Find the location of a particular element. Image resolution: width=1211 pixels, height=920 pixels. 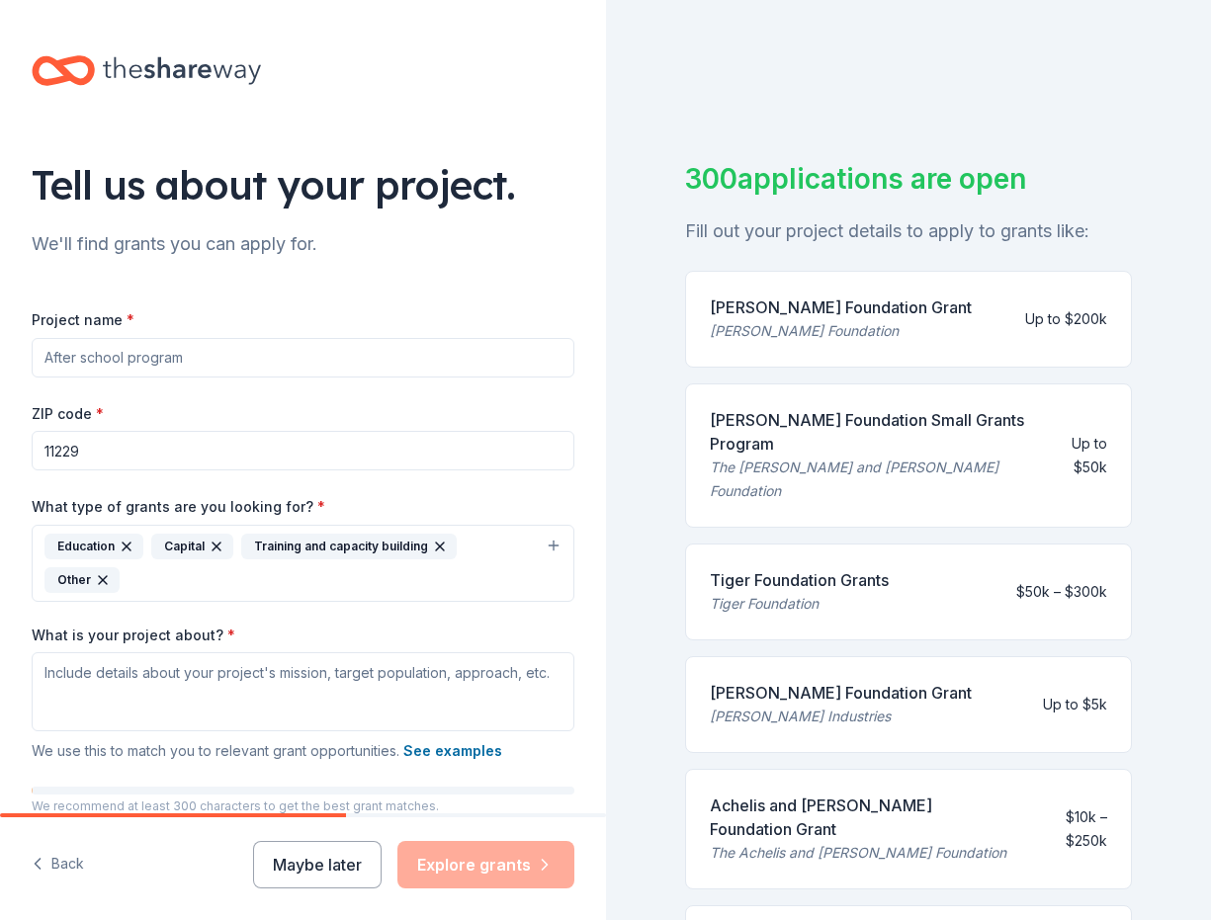

div: Up to $5k is located at coordinates (1074, 705).